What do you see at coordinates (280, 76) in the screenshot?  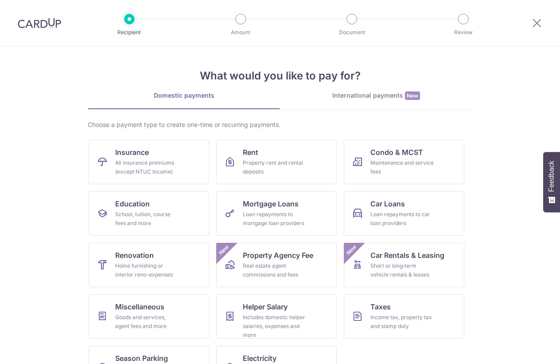 I see `h4: What would you like to pay for?` at bounding box center [280, 76].